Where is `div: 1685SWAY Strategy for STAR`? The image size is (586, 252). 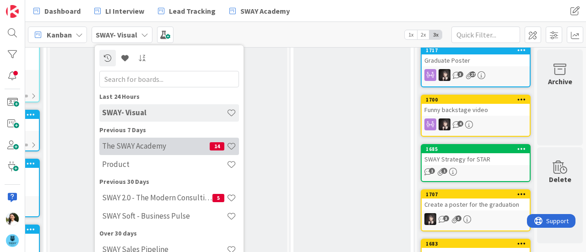 div: 1685SWAY Strategy for STAR is located at coordinates (476, 155).